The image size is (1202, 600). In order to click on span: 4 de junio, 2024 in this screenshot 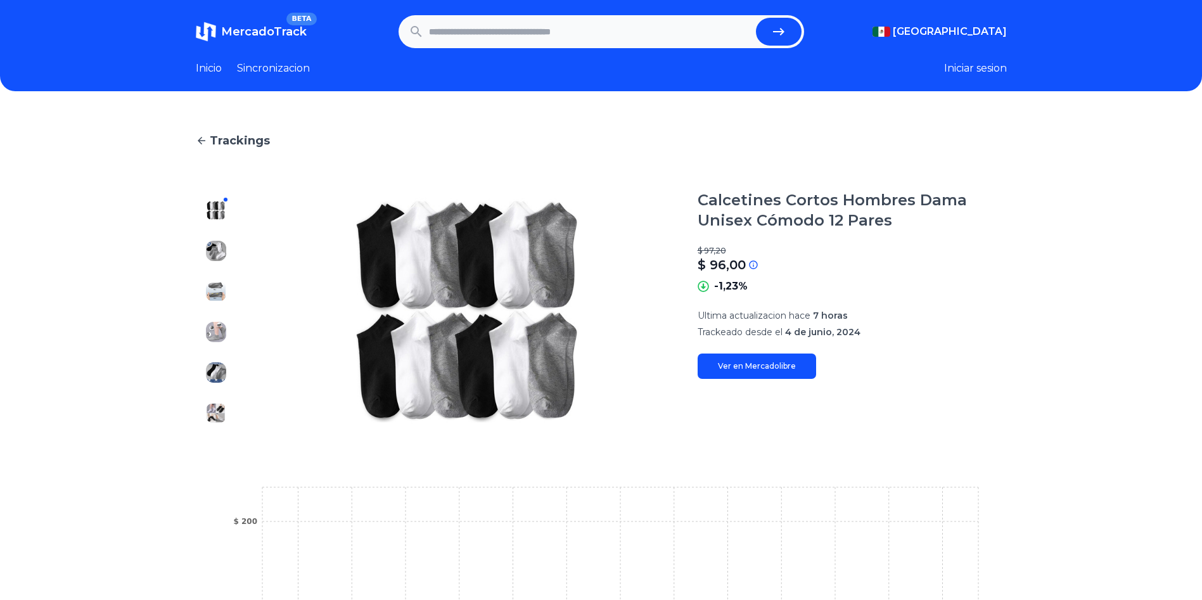, I will do `click(823, 332)`.